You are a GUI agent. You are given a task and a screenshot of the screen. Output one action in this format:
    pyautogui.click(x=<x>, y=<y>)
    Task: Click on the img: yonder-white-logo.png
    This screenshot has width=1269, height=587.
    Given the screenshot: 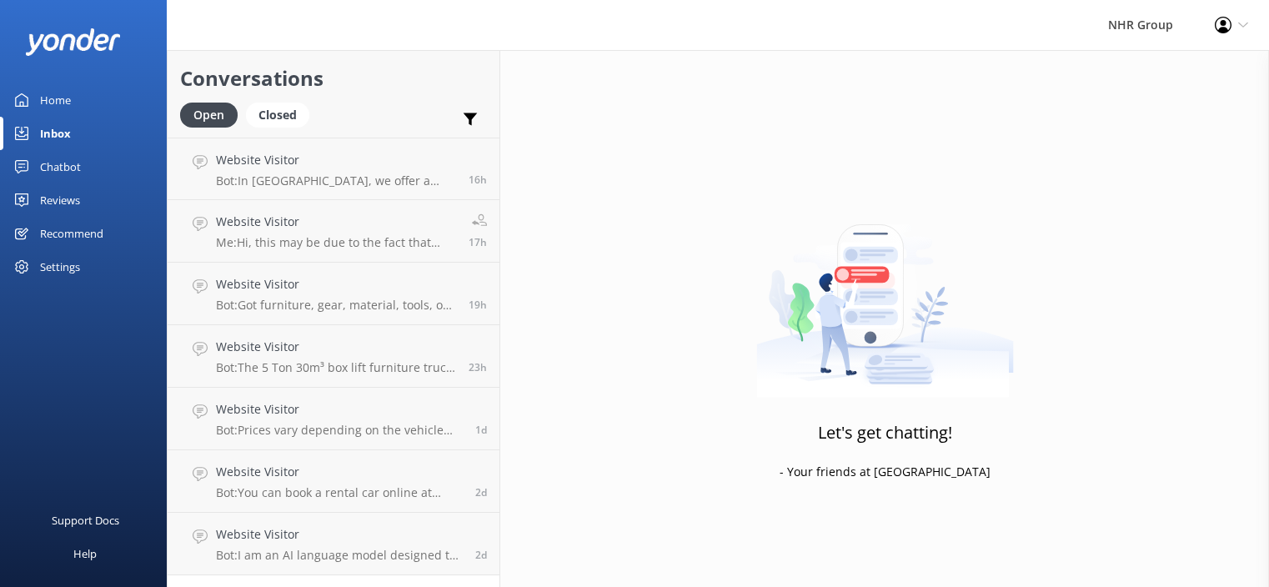 What is the action you would take?
    pyautogui.click(x=73, y=42)
    